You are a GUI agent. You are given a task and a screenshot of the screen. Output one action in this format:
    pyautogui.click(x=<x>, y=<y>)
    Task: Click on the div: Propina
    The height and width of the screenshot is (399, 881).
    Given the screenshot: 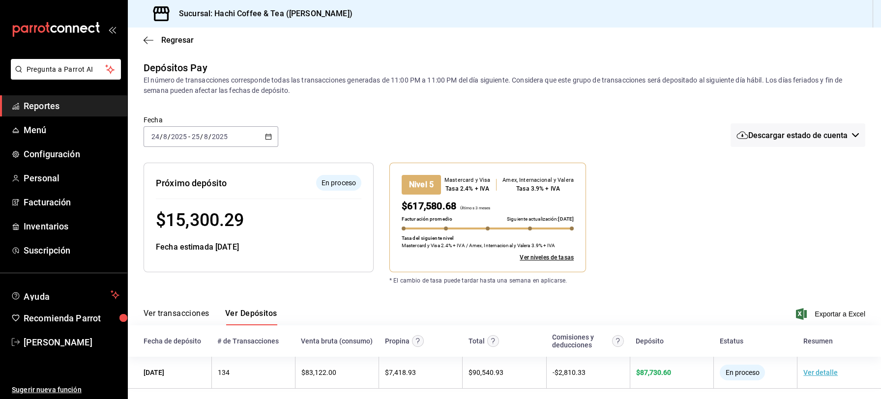 What is the action you would take?
    pyautogui.click(x=397, y=341)
    